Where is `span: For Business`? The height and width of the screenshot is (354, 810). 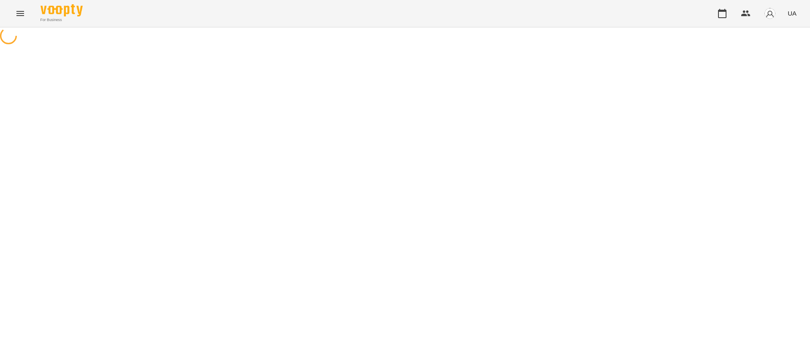
span: For Business is located at coordinates (62, 20).